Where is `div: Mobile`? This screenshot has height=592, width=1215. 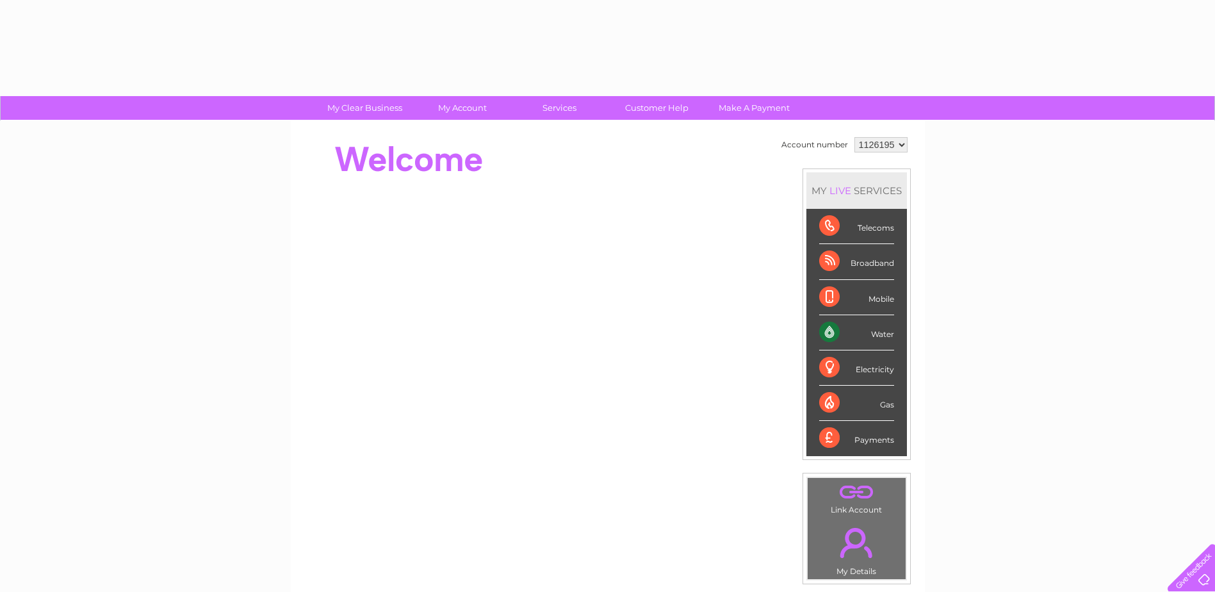
div: Mobile is located at coordinates (856, 297).